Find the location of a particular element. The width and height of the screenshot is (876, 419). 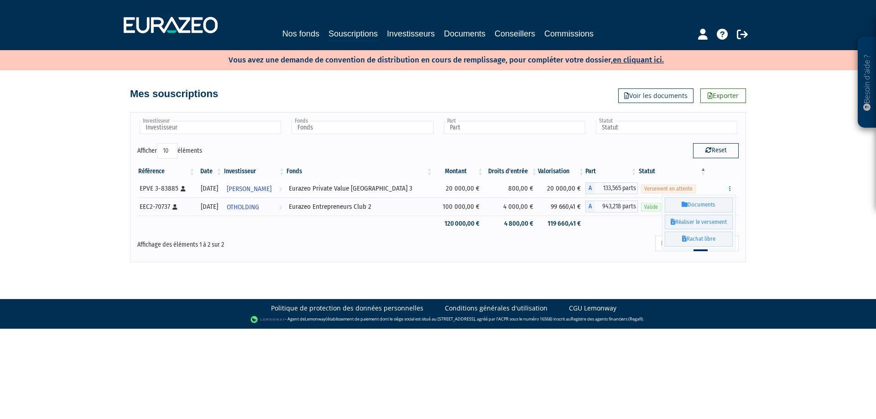

th: Fonds: activer pour trier la colonne par ordre croissant is located at coordinates (360, 172).